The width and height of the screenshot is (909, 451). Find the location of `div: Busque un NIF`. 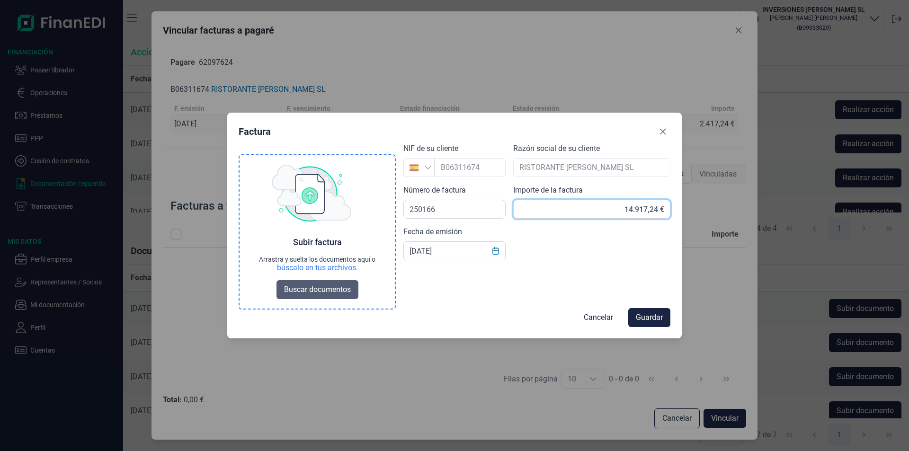

div: Busque un NIF is located at coordinates (429, 168).